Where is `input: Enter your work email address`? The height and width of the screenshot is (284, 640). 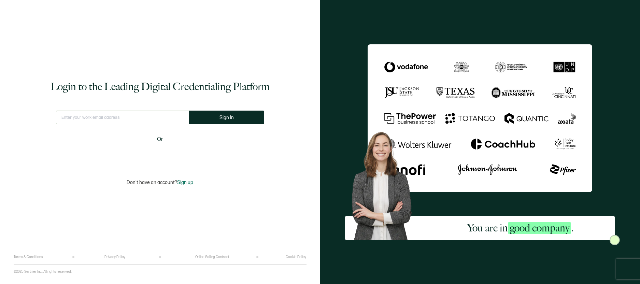 input: Enter your work email address is located at coordinates (123, 117).